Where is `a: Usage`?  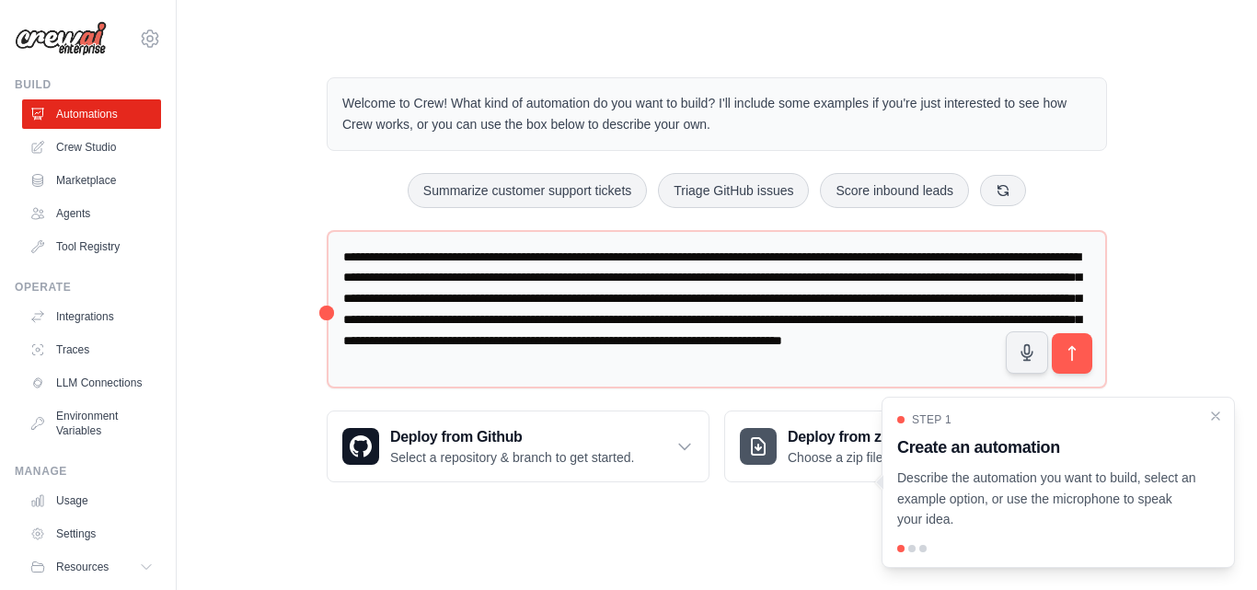
a: Usage is located at coordinates (91, 501).